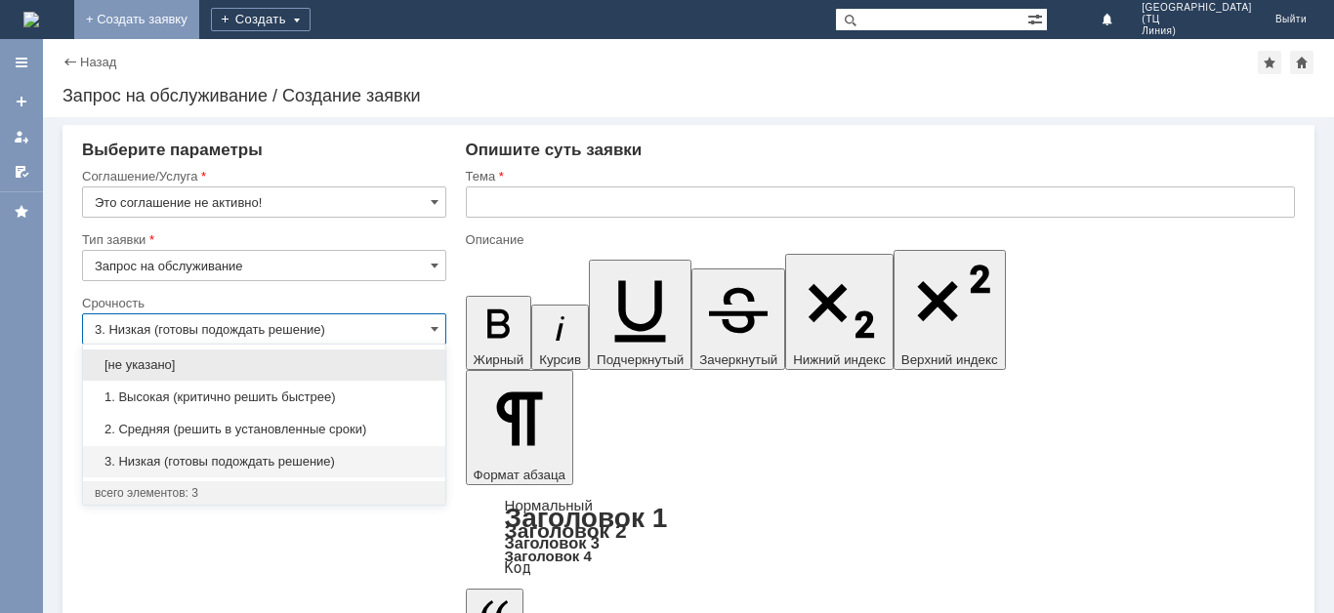 The width and height of the screenshot is (1334, 613). I want to click on div: Формат абзаца, so click(880, 537).